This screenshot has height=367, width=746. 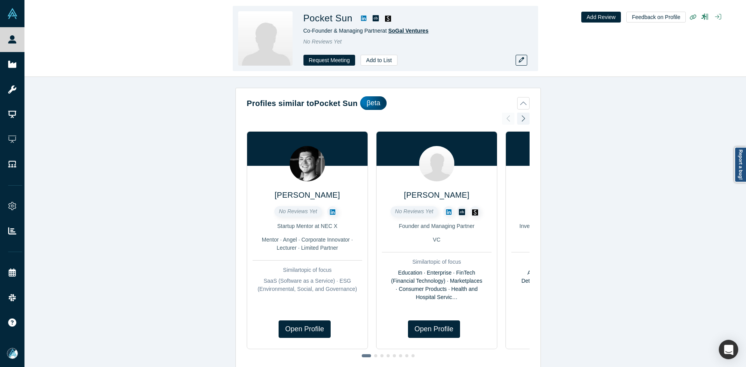 I want to click on div: Education · Enterprise · FinTech (Financial Technology) · Marketplaces · Consumer Products · Heal..., so click(x=437, y=285).